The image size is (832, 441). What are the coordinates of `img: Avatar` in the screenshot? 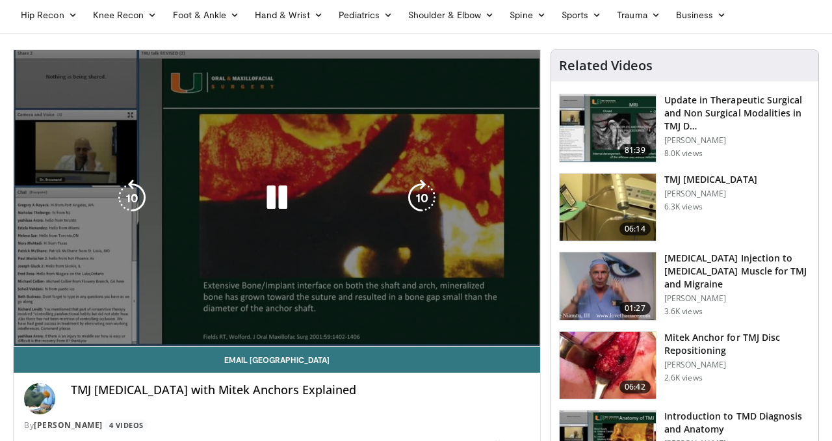 It's located at (40, 398).